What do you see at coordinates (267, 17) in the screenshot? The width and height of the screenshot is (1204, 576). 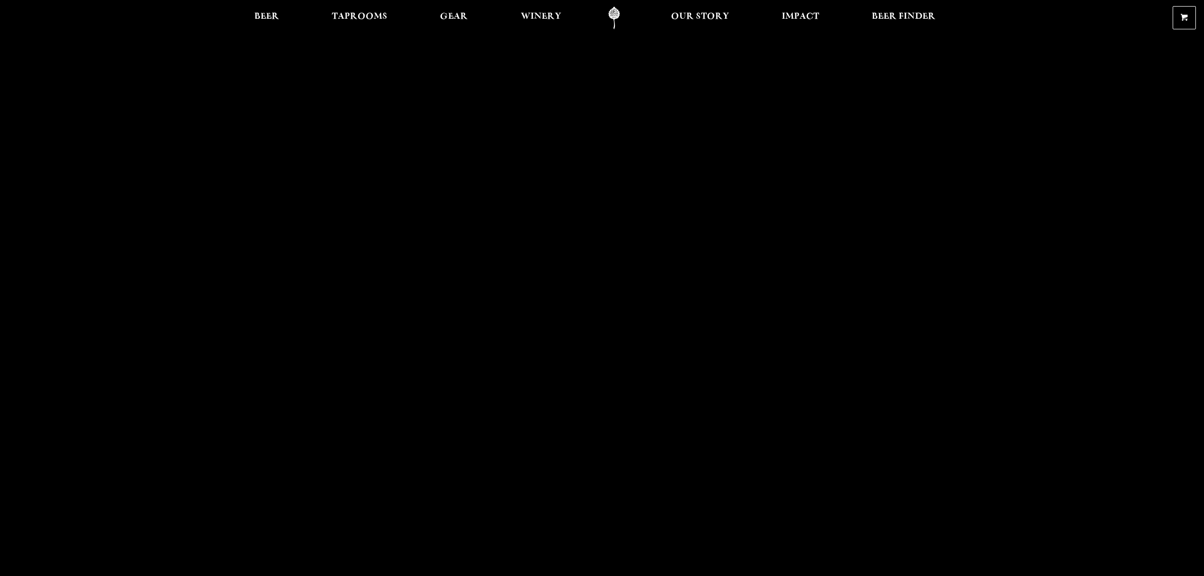 I see `span: Beer` at bounding box center [267, 17].